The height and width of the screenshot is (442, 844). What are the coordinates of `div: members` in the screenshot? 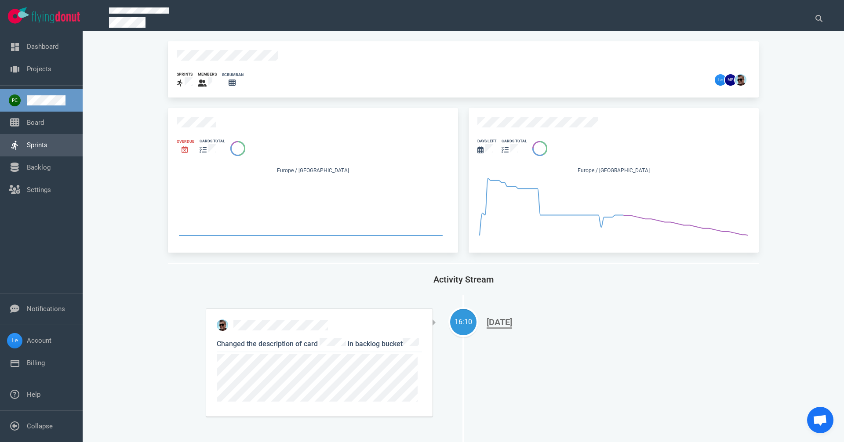 It's located at (207, 74).